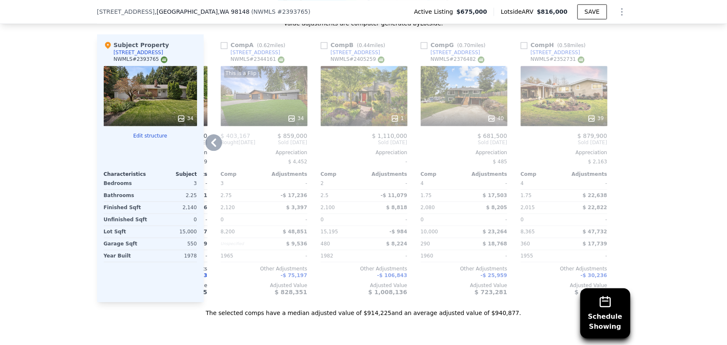  I want to click on div: Unfinished Sqft, so click(126, 220).